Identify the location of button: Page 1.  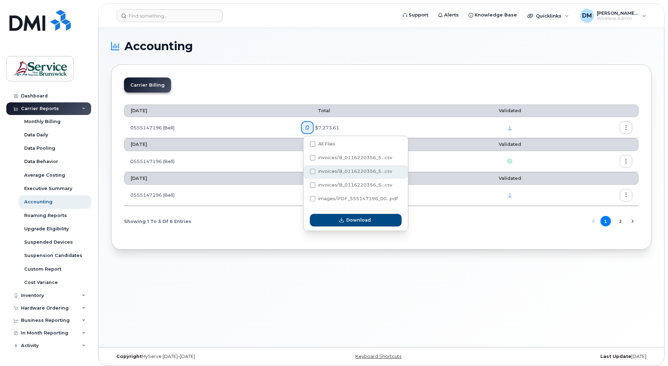
(605, 221).